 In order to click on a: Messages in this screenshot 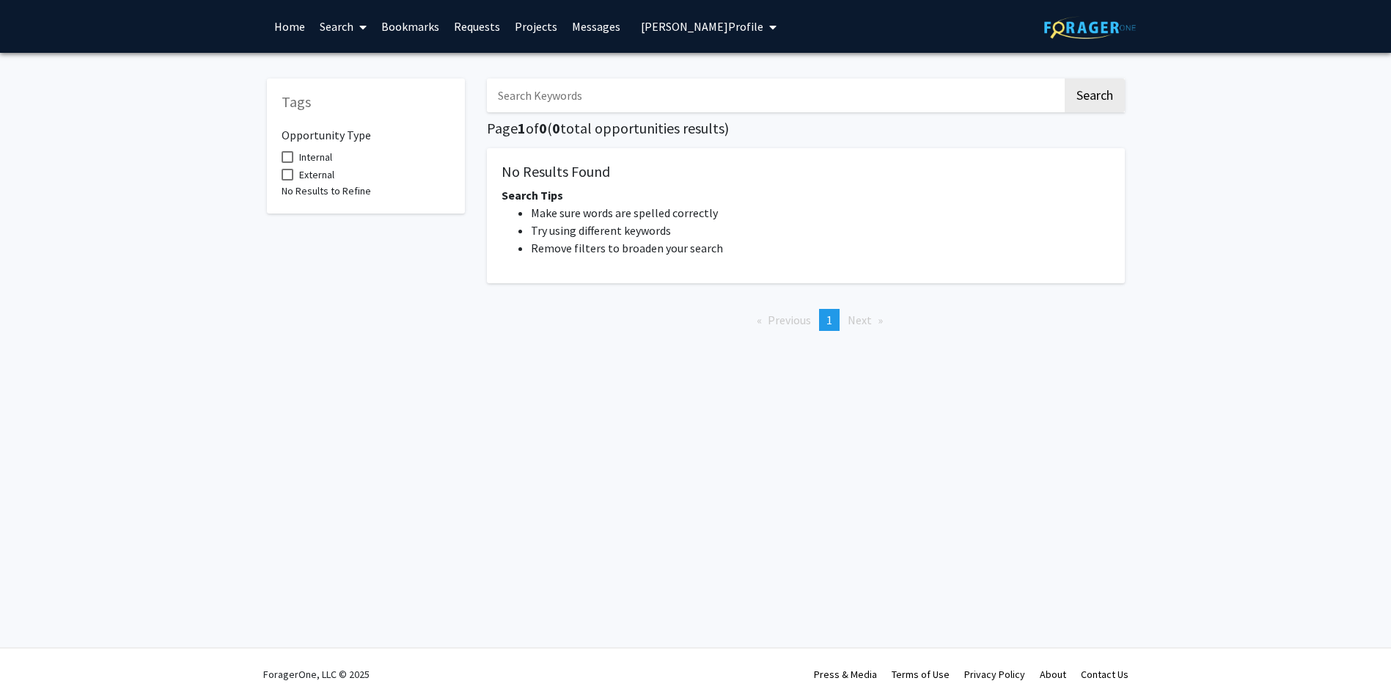, I will do `click(596, 26)`.